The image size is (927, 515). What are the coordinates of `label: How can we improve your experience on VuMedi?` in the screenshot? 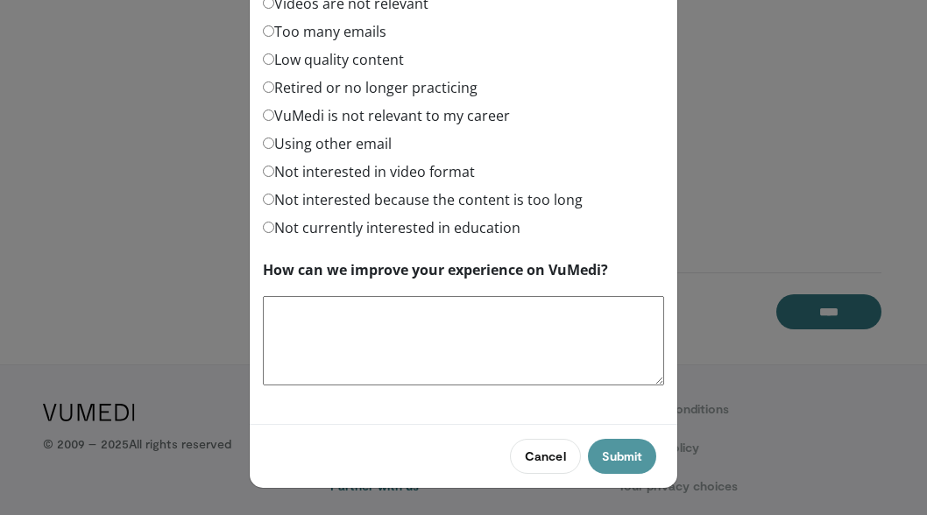 It's located at (436, 270).